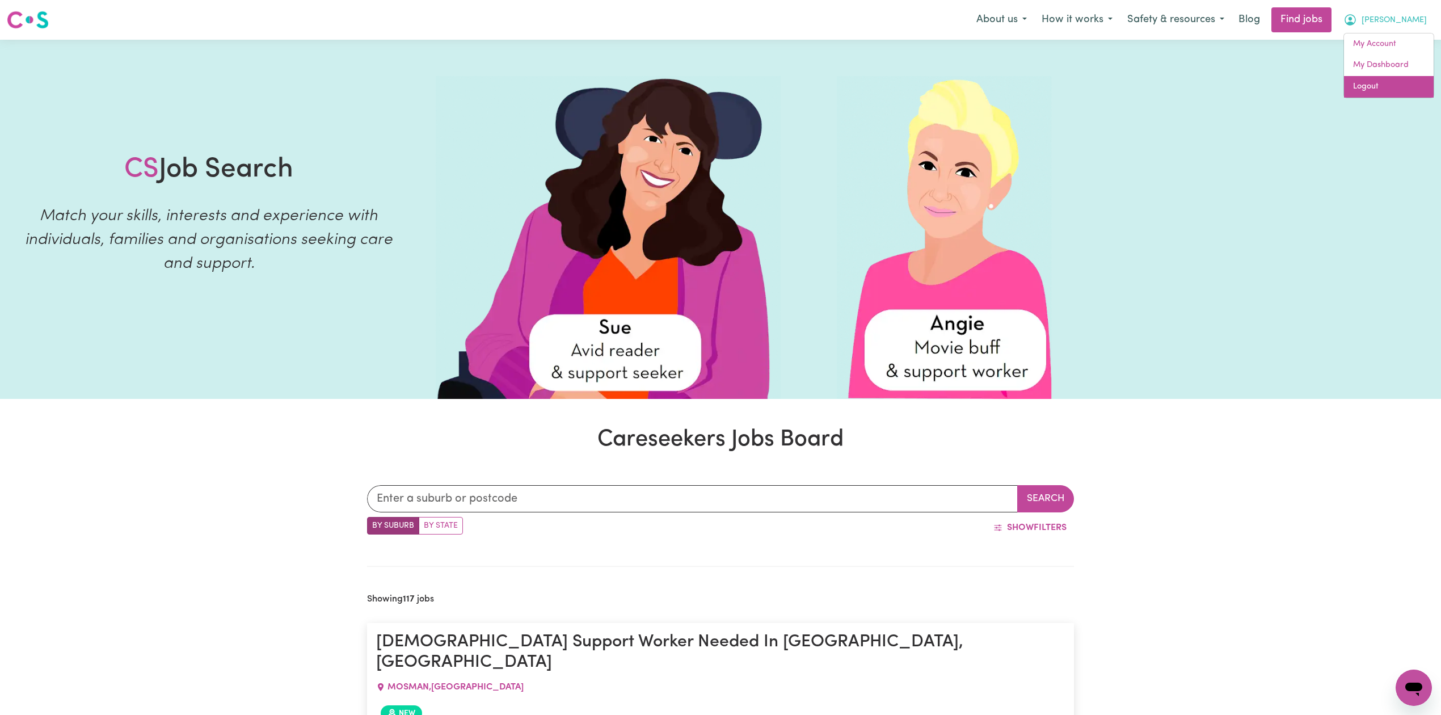 Image resolution: width=1441 pixels, height=715 pixels. What do you see at coordinates (28, 20) in the screenshot?
I see `a: Careseekers logo` at bounding box center [28, 20].